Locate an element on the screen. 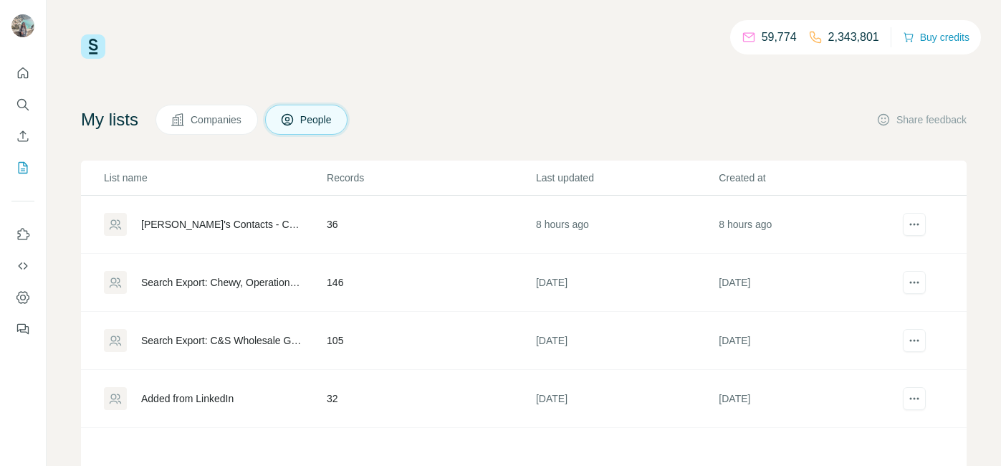  td: 36 is located at coordinates (431, 224).